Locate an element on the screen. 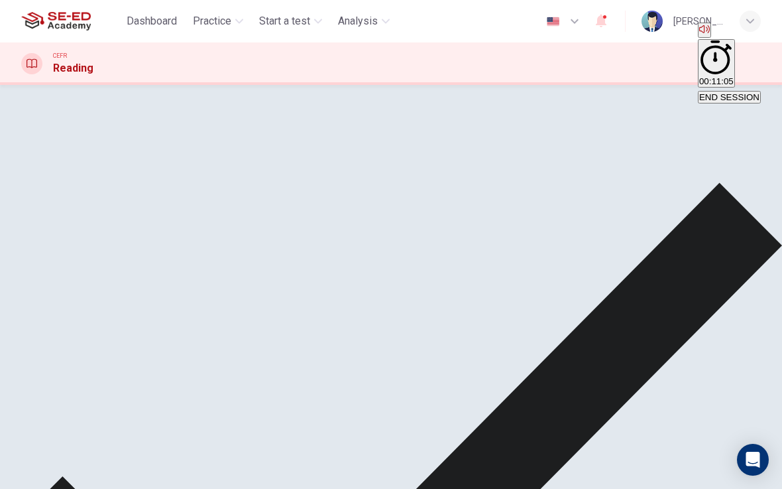 The image size is (782, 489). button: 00:11:05 is located at coordinates (717, 64).